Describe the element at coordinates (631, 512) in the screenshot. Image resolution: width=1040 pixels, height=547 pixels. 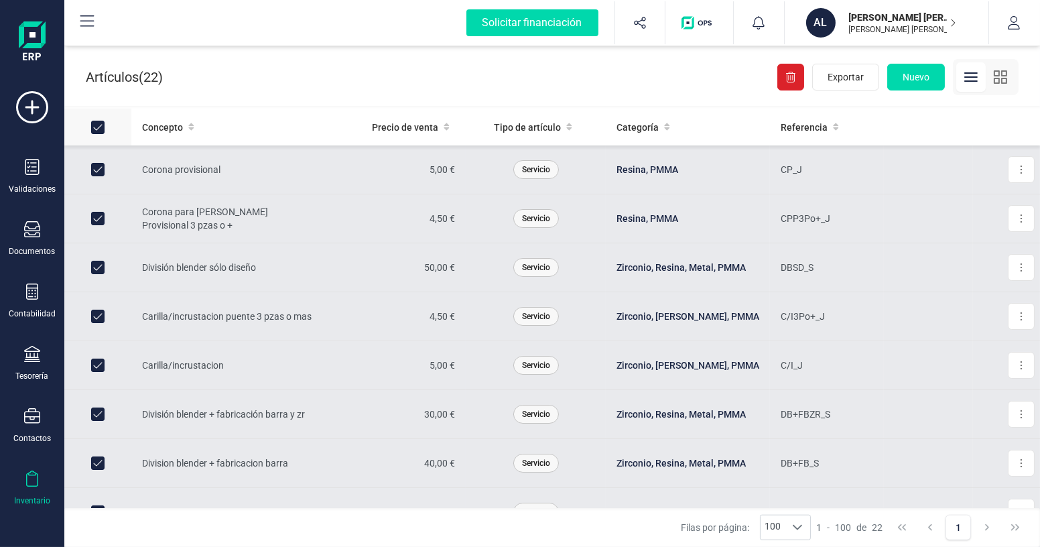
I see `span: Resina` at that location.